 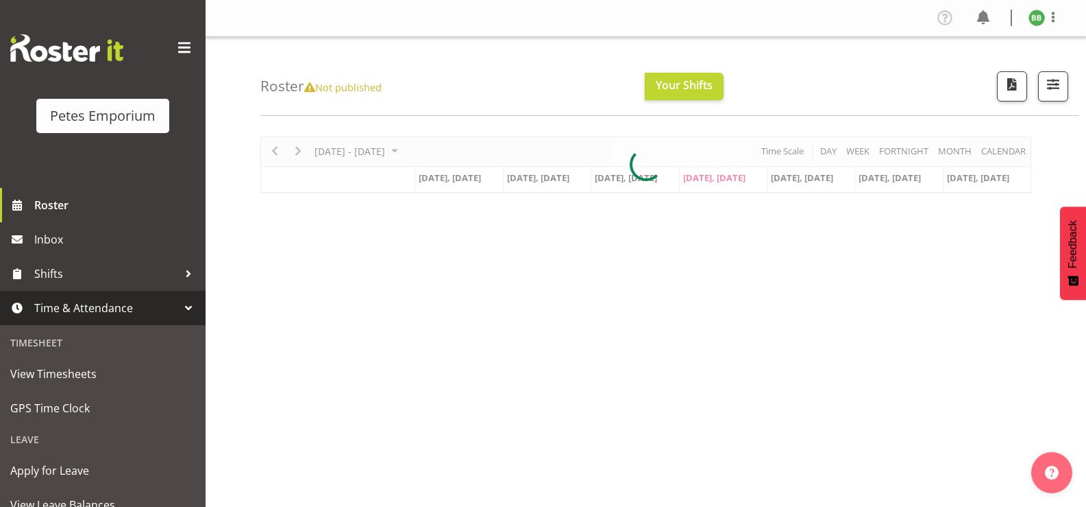 What do you see at coordinates (1073, 244) in the screenshot?
I see `span: Feedback` at bounding box center [1073, 244].